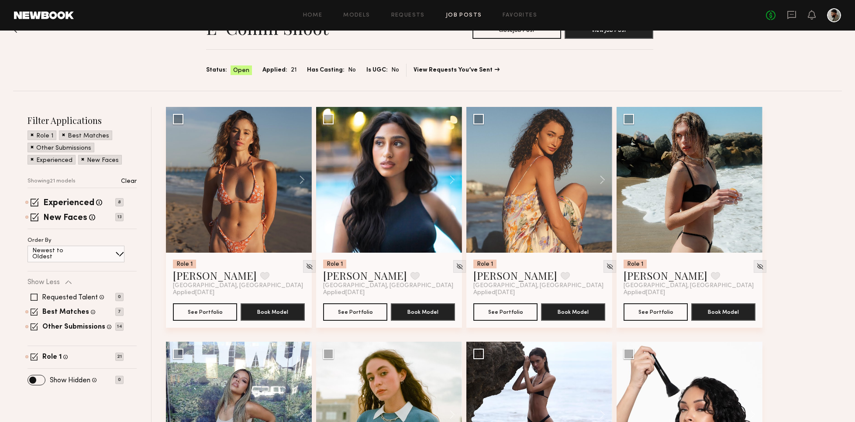 The width and height of the screenshot is (855, 422). What do you see at coordinates (74, 328) in the screenshot?
I see `label: Other Submissions` at bounding box center [74, 328].